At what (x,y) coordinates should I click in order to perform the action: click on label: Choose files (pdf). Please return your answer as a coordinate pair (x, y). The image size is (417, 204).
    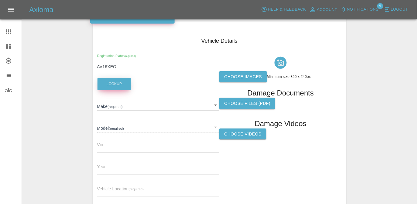
    Looking at the image, I should click on (247, 104).